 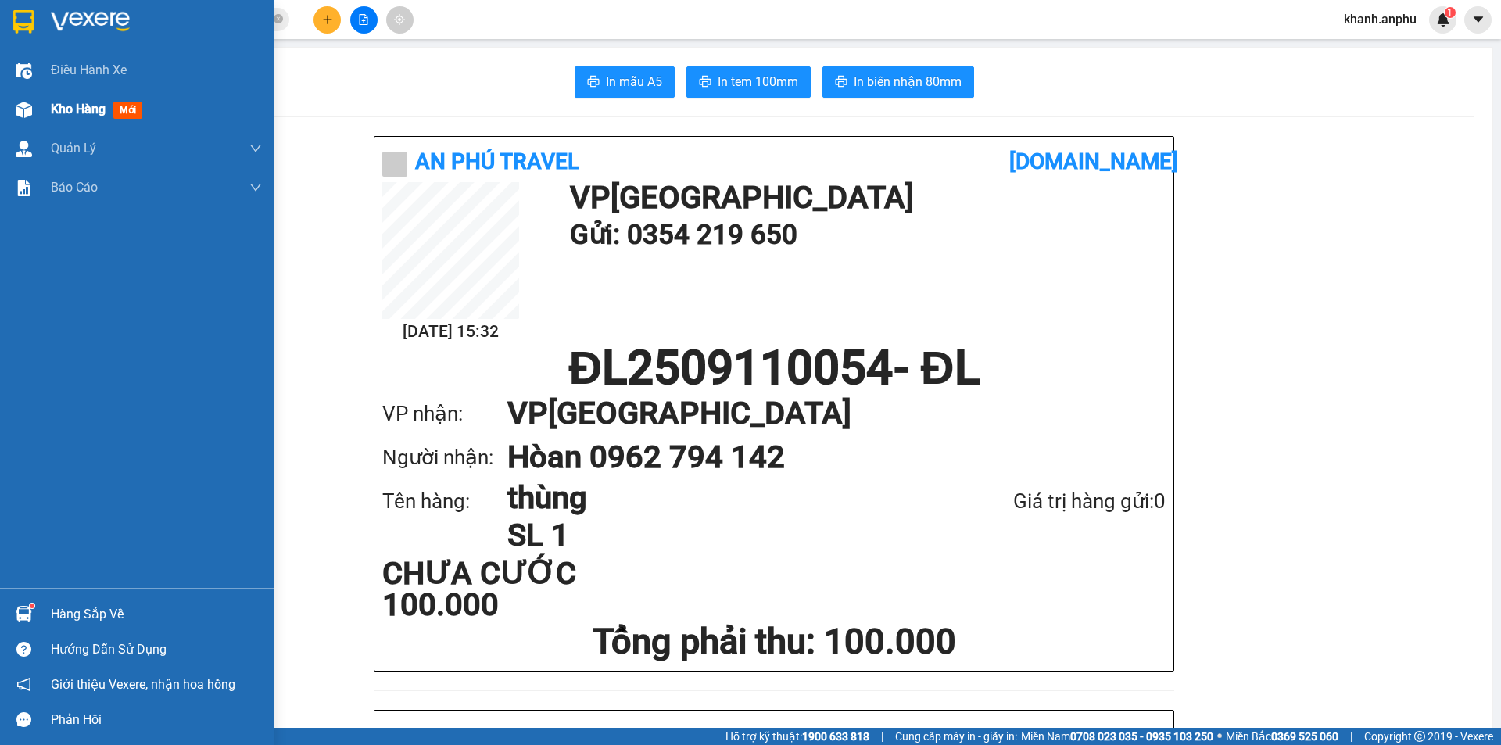 I want to click on strong: 1900 633 818, so click(x=835, y=736).